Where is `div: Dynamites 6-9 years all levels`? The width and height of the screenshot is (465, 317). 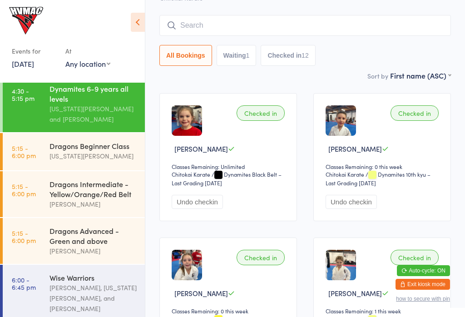
div: Dynamites 6-9 years all levels is located at coordinates (93, 94).